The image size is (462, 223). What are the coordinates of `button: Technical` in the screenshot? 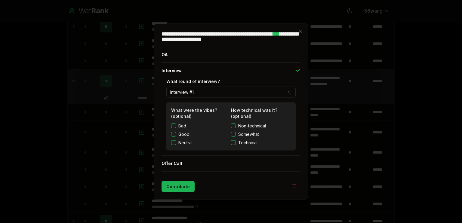 It's located at (234, 143).